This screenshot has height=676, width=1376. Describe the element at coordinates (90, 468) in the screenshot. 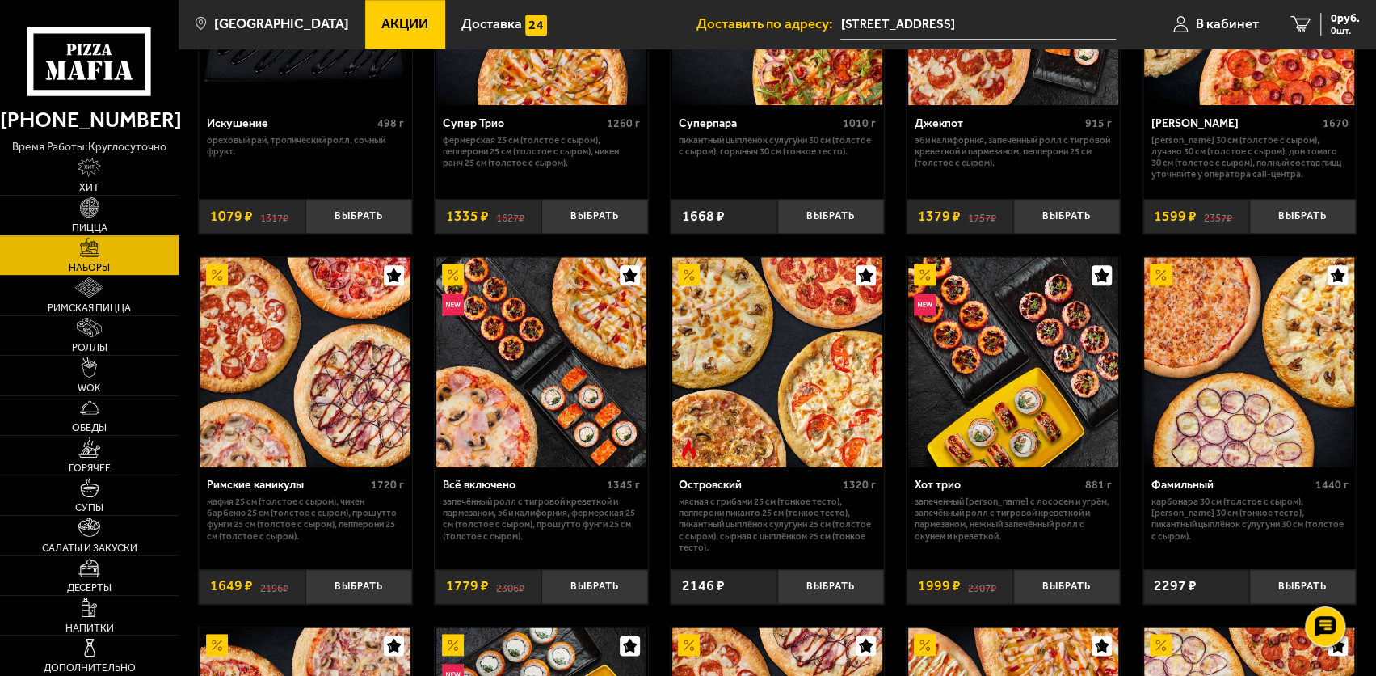

I see `span: Горячее` at that location.